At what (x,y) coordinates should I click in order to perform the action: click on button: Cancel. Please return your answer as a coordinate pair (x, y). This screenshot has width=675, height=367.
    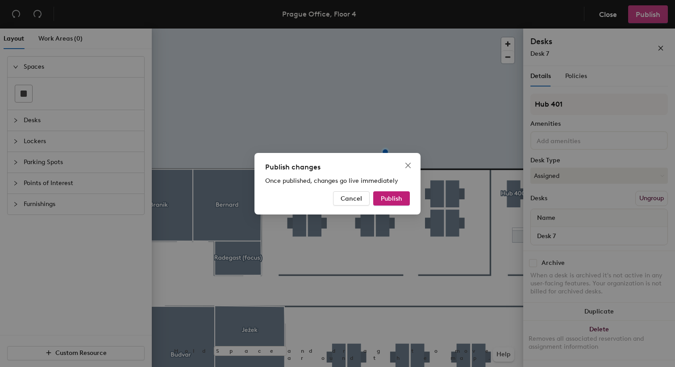
    Looking at the image, I should click on (351, 199).